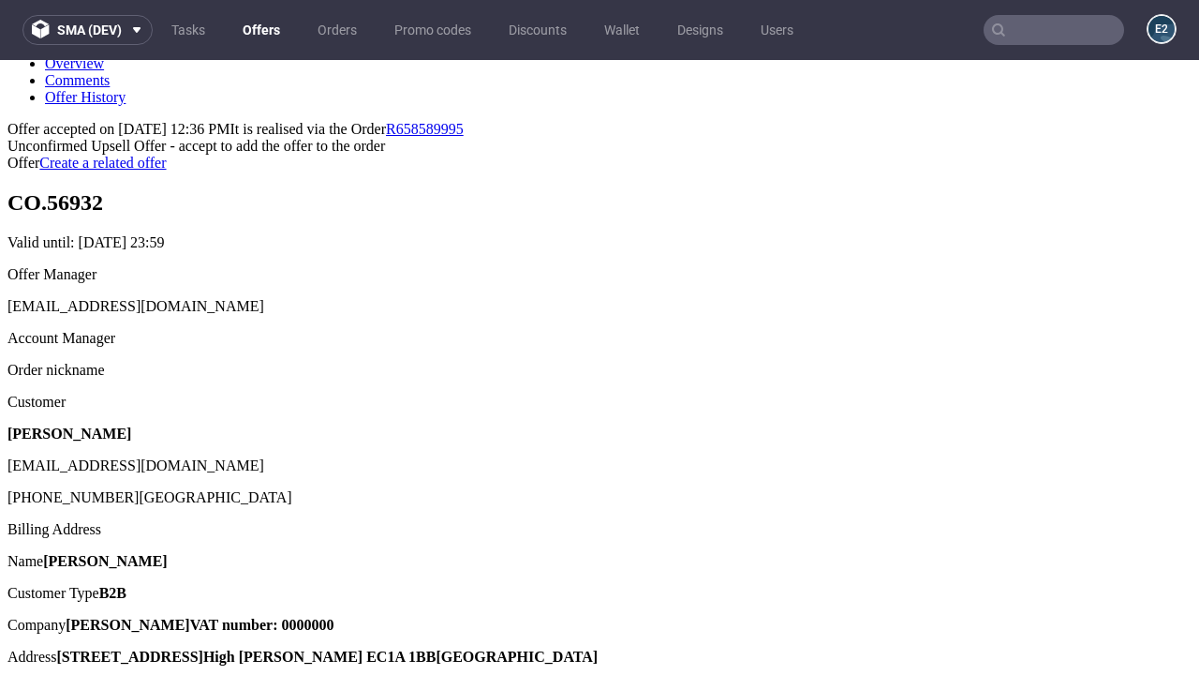 The image size is (1199, 675). What do you see at coordinates (600, 103) in the screenshot?
I see `div: Offer` at bounding box center [600, 103].